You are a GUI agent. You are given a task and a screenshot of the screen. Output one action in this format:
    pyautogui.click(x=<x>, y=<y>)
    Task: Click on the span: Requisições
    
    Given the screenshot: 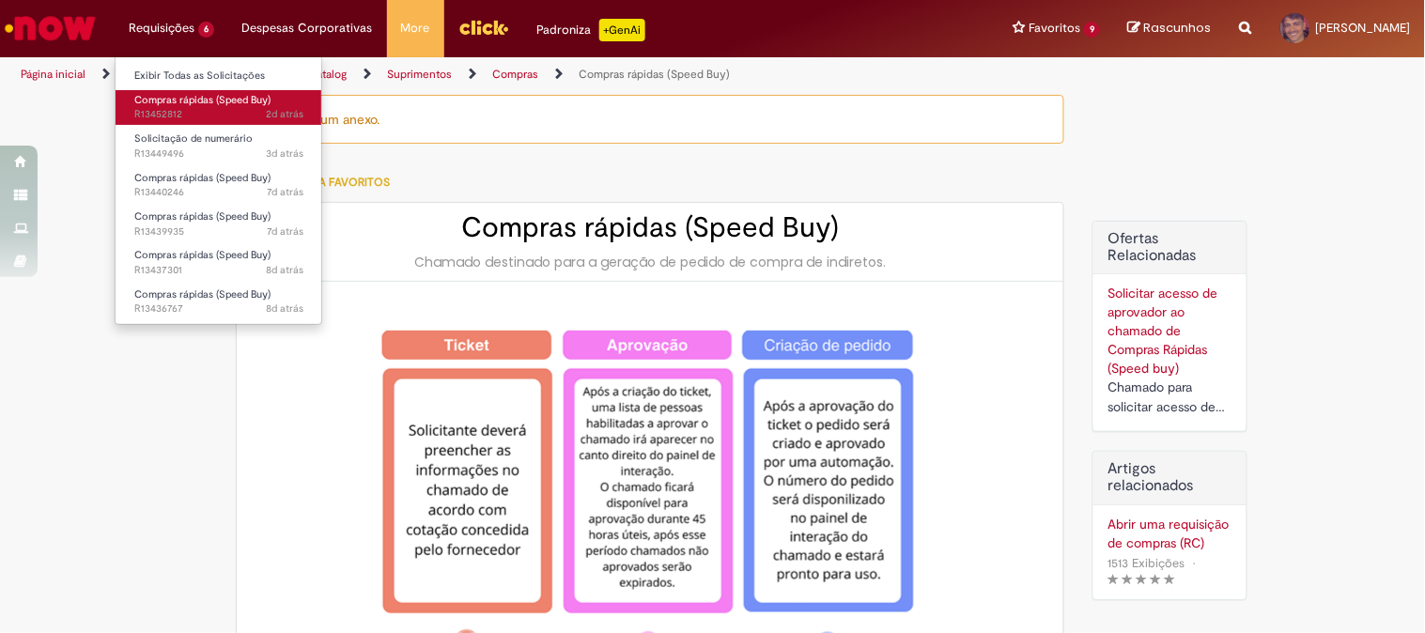 What is the action you would take?
    pyautogui.click(x=162, y=28)
    